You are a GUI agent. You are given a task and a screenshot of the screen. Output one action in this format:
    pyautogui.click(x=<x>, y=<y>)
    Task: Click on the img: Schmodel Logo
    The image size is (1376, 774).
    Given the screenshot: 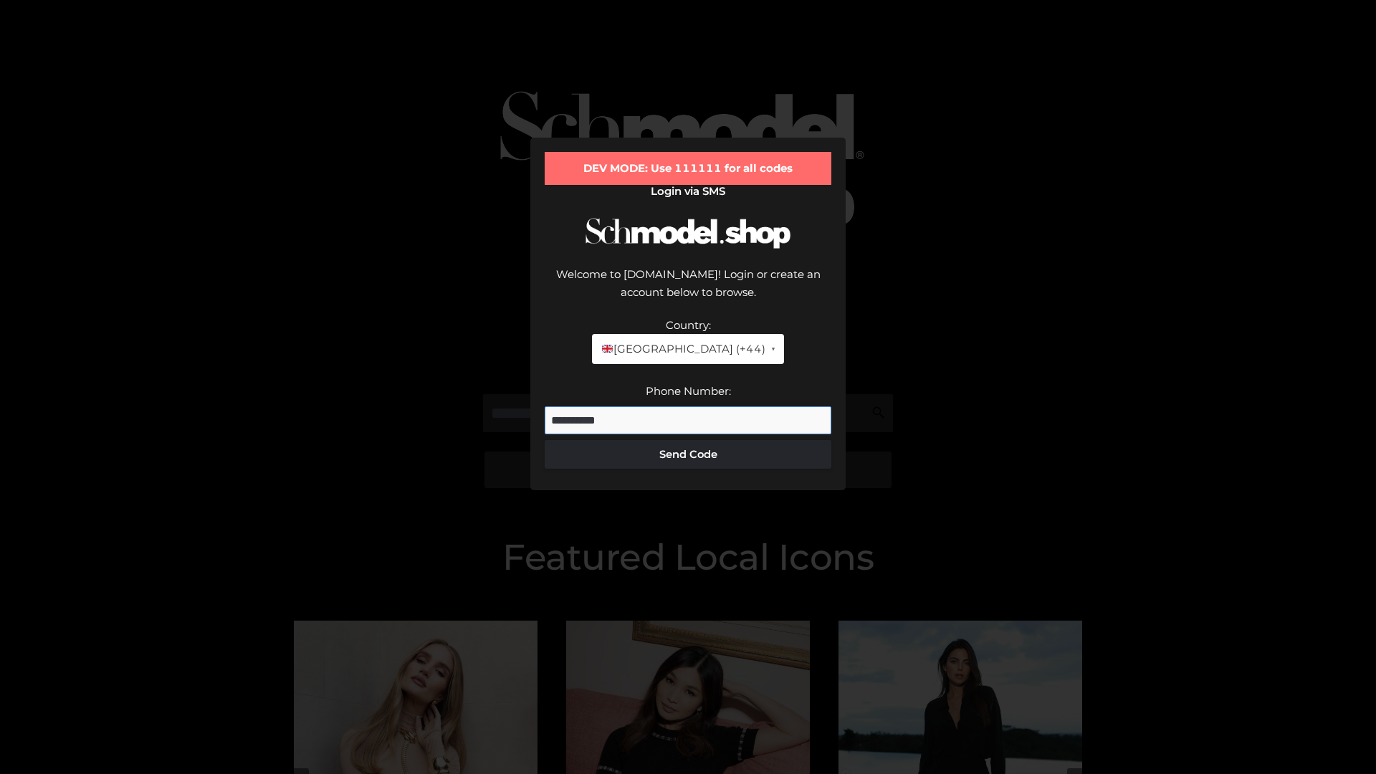 What is the action you would take?
    pyautogui.click(x=688, y=233)
    